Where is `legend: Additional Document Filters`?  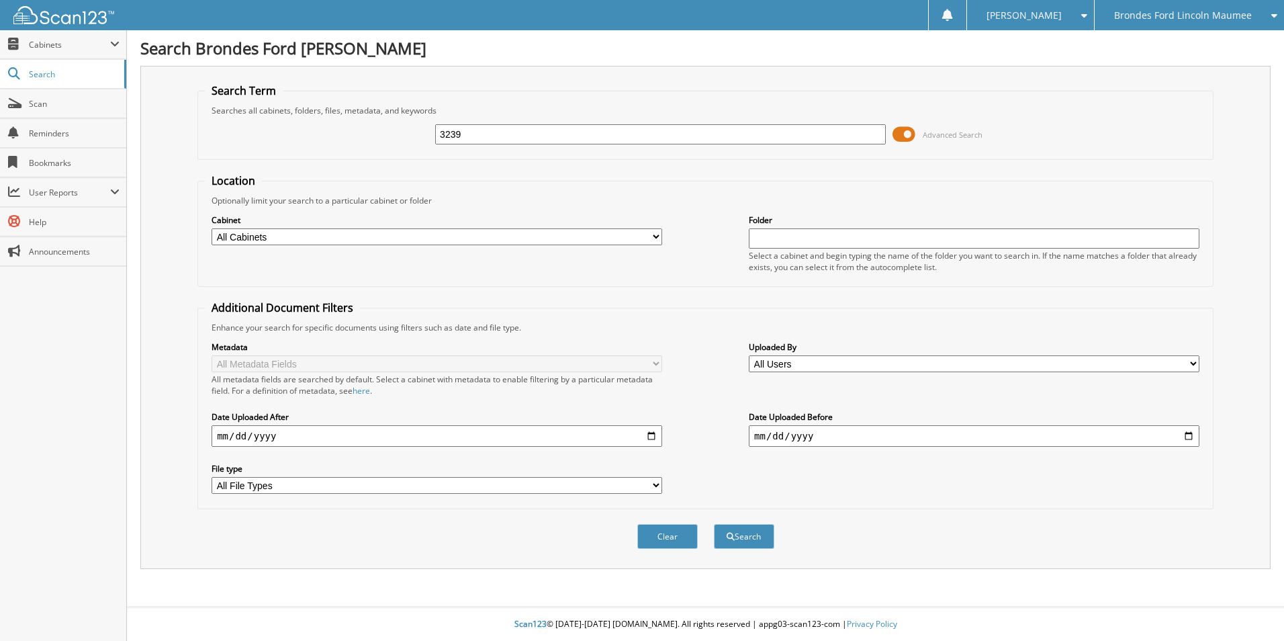 legend: Additional Document Filters is located at coordinates (282, 308).